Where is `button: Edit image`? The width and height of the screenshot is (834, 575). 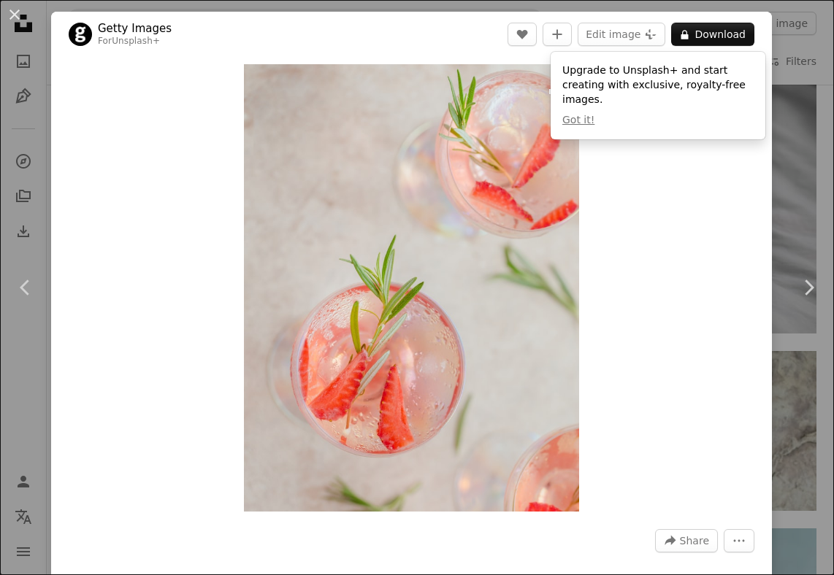 button: Edit image is located at coordinates (621, 34).